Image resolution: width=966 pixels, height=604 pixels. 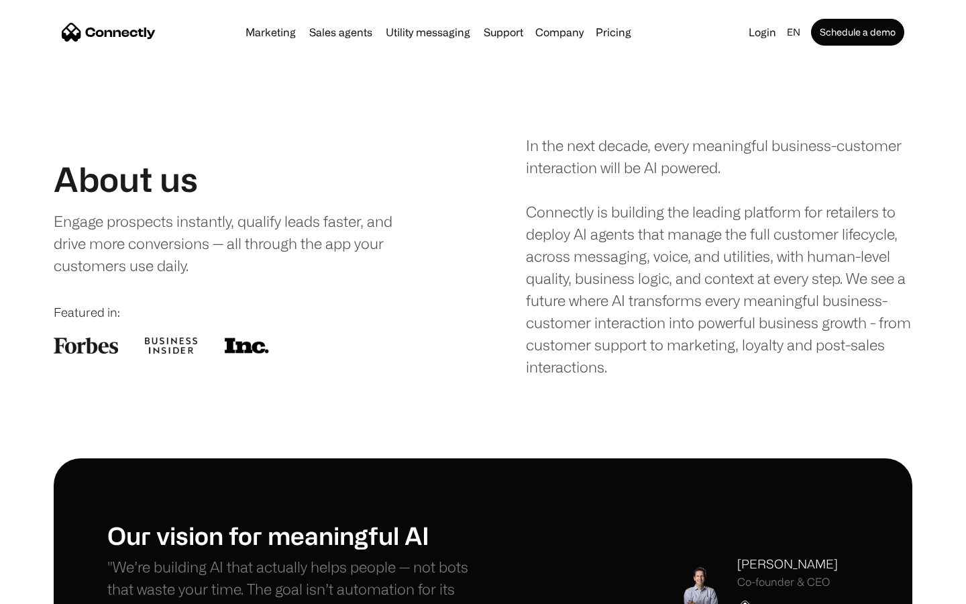 I want to click on ul: Language list, so click(x=54, y=590).